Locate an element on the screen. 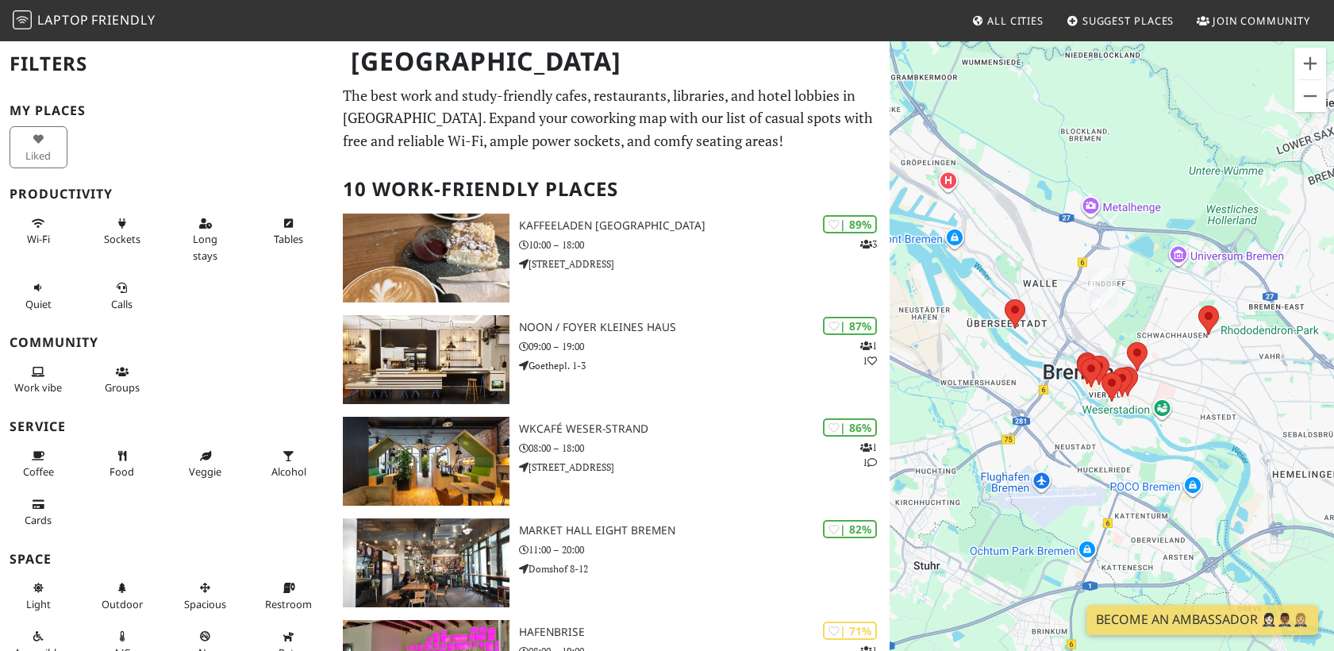 Image resolution: width=1334 pixels, height=651 pixels. img: WKcafé WESER-Strand is located at coordinates (425, 461).